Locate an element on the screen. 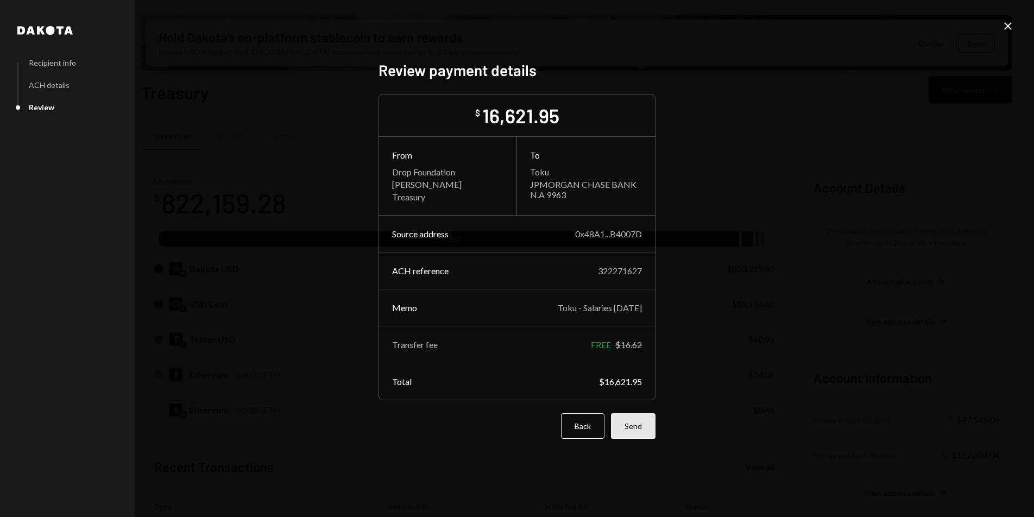 The image size is (1034, 517). div: Review is located at coordinates (41, 107).